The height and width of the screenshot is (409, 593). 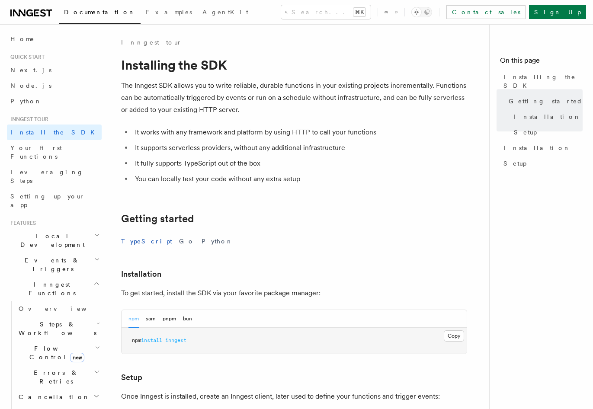 What do you see at coordinates (54, 70) in the screenshot?
I see `a: Next.js` at bounding box center [54, 70].